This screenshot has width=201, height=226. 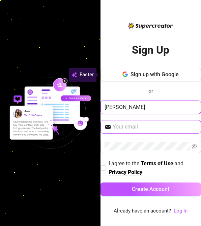 What do you see at coordinates (74, 75) in the screenshot?
I see `img: svg%3e` at bounding box center [74, 75].